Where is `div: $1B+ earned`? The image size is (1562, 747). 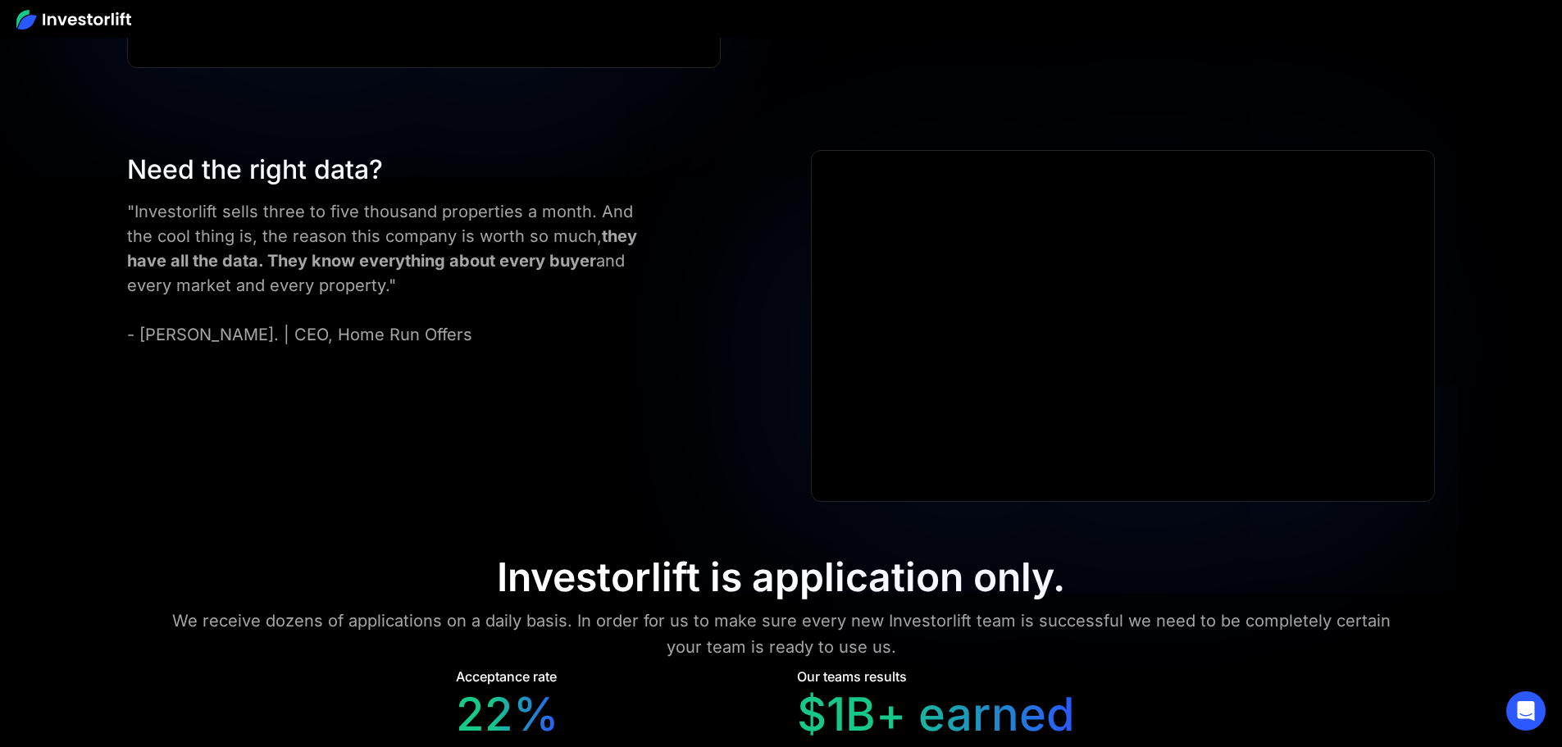
div: $1B+ earned is located at coordinates (936, 714).